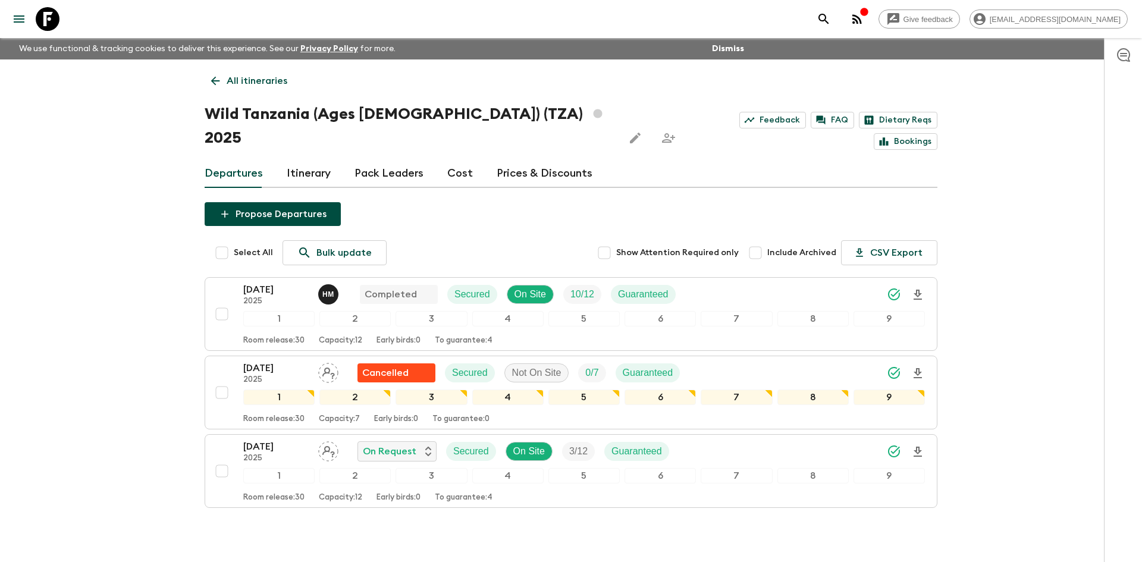 This screenshot has height=562, width=1142. Describe the element at coordinates (928, 19) in the screenshot. I see `span: Give feedback` at that location.